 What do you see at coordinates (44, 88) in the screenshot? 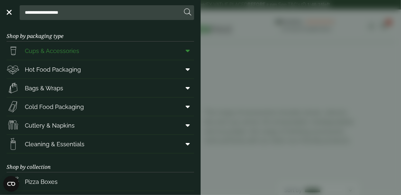
I see `span: Bags & Wraps` at bounding box center [44, 88].